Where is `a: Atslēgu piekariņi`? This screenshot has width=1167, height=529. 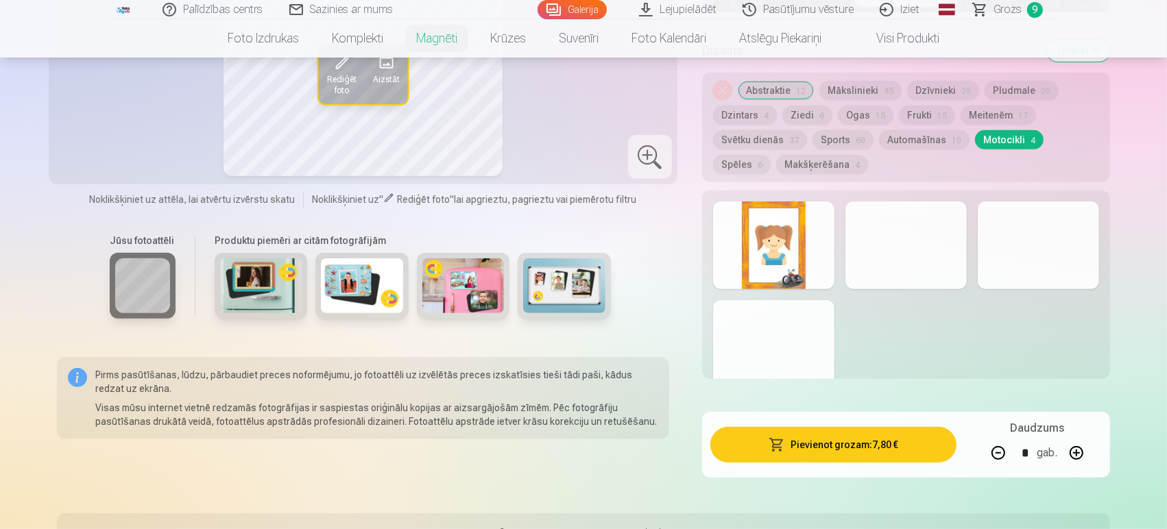
a: Atslēgu piekariņi is located at coordinates (780, 38).